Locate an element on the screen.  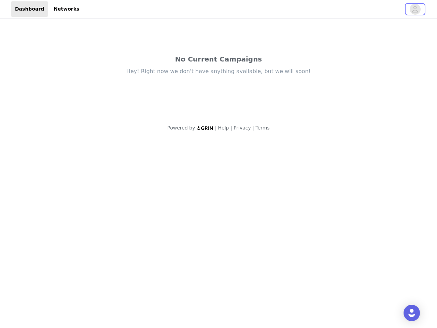
div: No Current Campaigns is located at coordinates (219, 59).